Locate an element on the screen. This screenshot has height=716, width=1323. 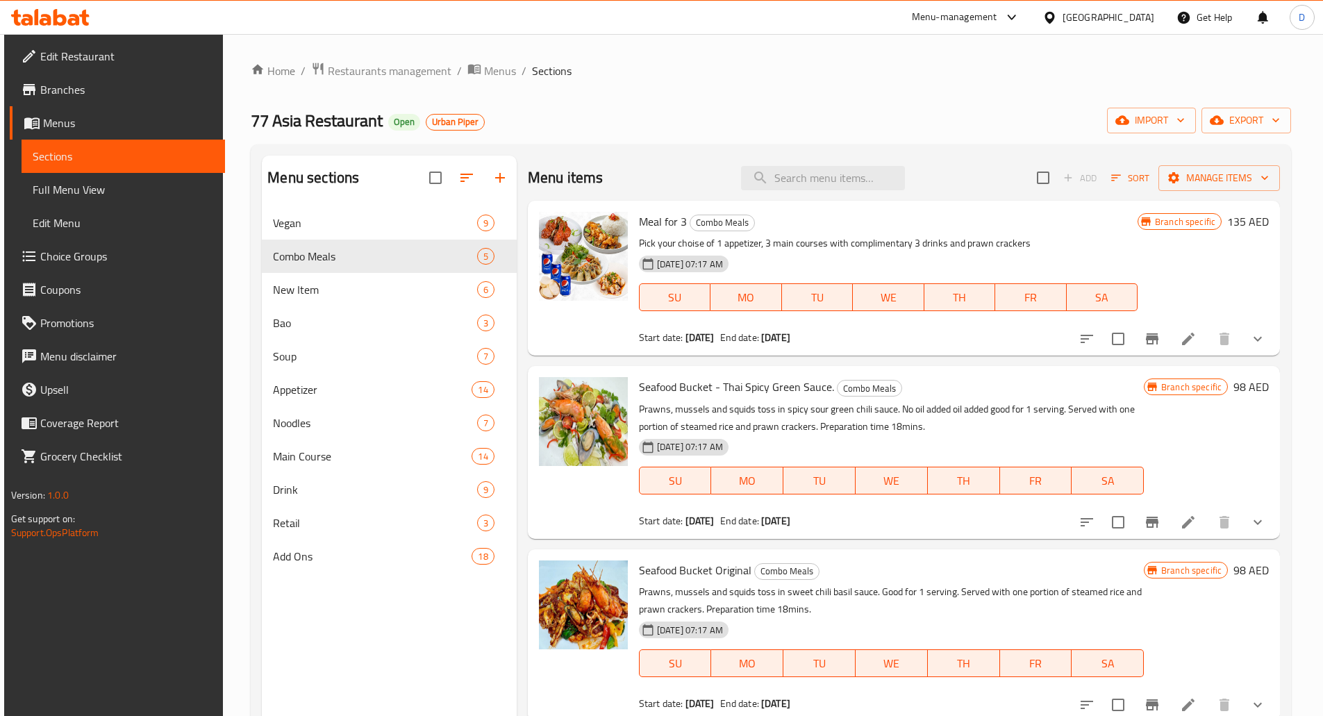
svg: Show Choices is located at coordinates (1258, 339).